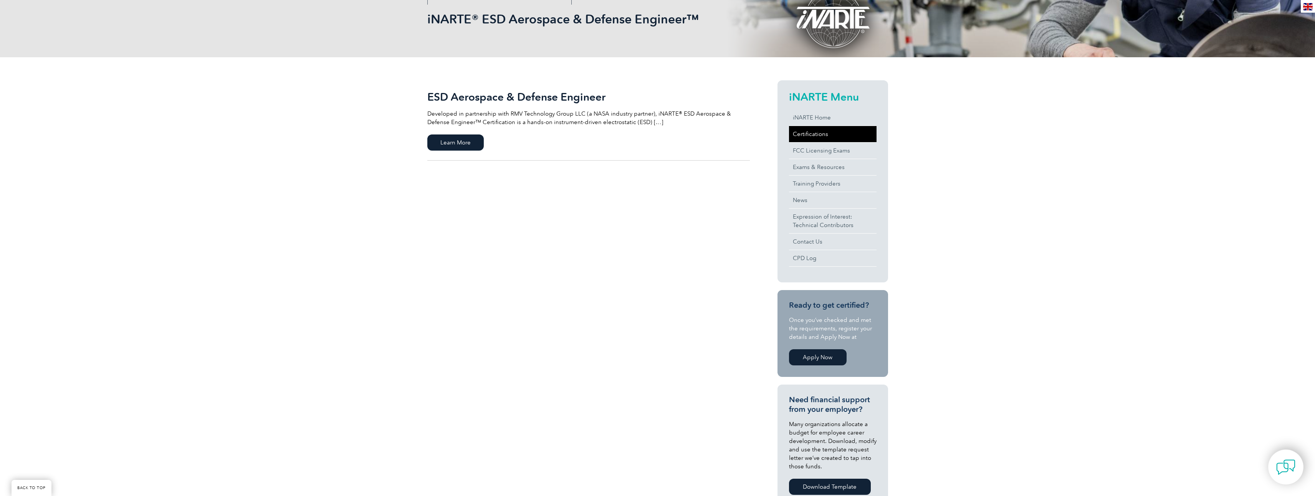 The image size is (1315, 496). I want to click on h3: Need financial support from your employer?, so click(833, 404).